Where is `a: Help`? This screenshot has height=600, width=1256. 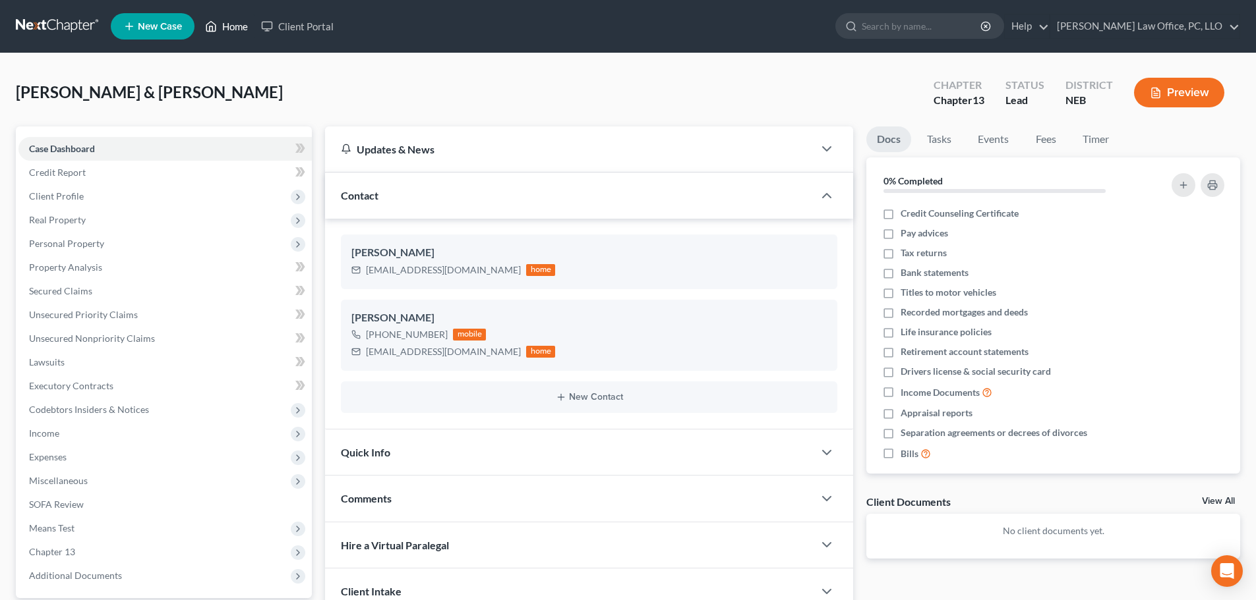 a: Help is located at coordinates (1026, 26).